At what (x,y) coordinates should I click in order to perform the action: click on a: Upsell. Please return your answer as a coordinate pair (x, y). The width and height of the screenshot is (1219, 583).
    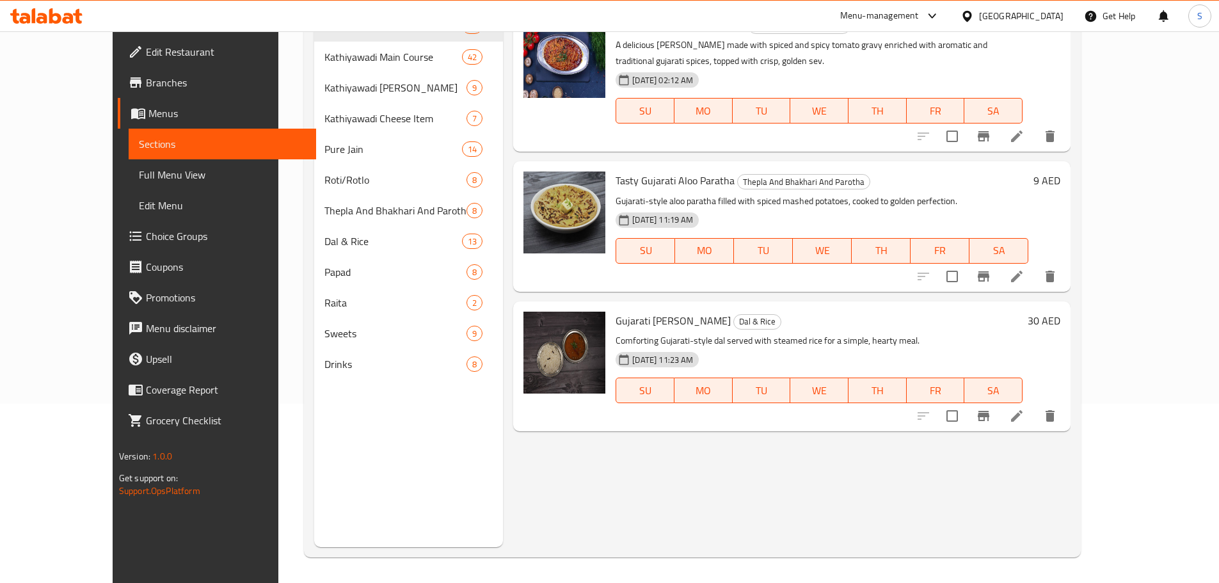
    Looking at the image, I should click on (217, 359).